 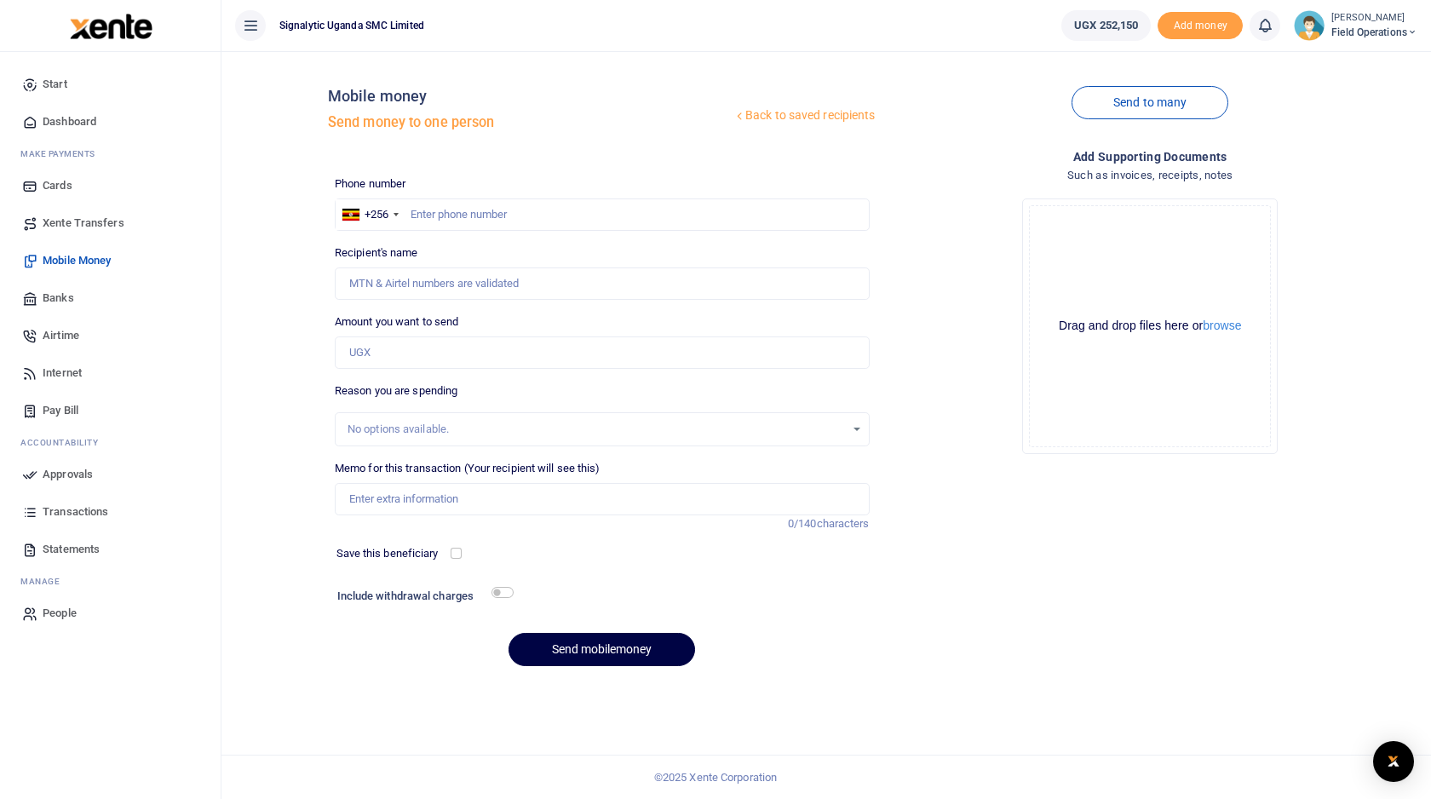 I want to click on a: Dashboard, so click(x=110, y=122).